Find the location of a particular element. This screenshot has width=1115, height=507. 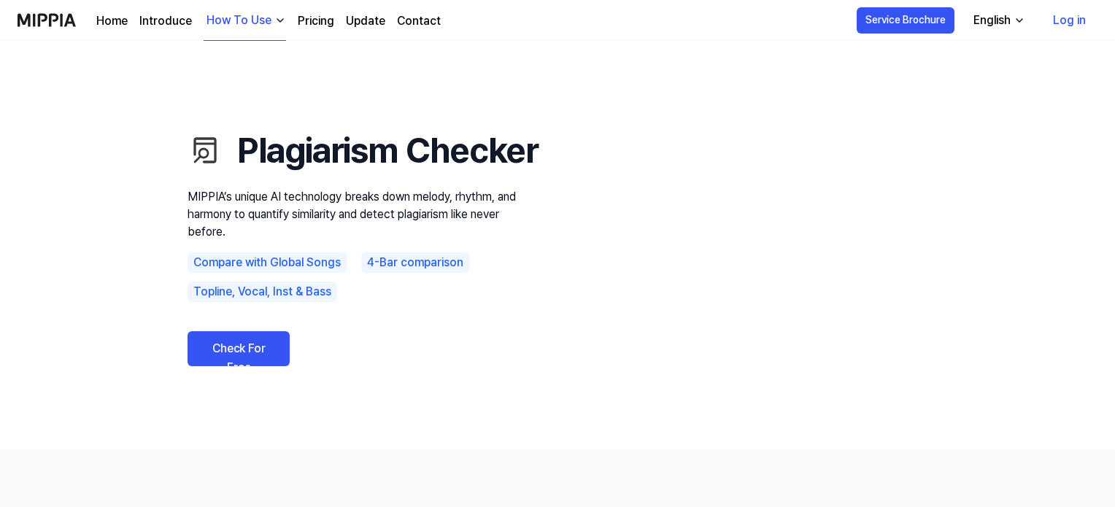

img: down is located at coordinates (280, 20).